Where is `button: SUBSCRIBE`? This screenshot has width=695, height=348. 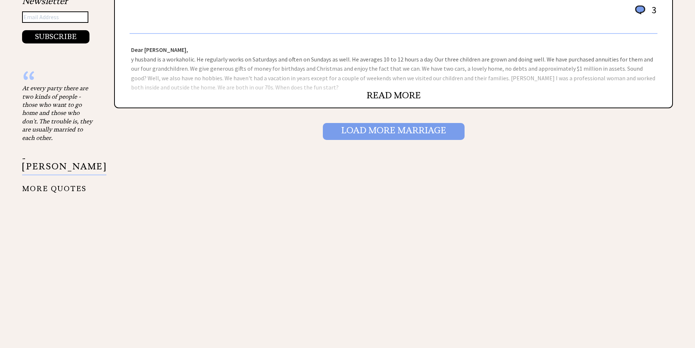
button: SUBSCRIBE is located at coordinates (56, 37).